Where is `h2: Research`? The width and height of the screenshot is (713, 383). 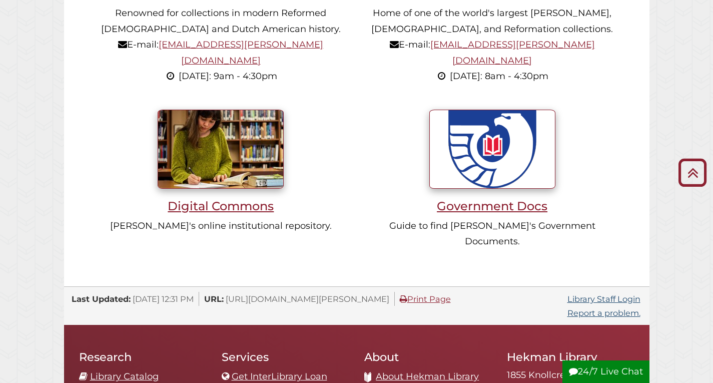
h2: Research is located at coordinates (143, 357).